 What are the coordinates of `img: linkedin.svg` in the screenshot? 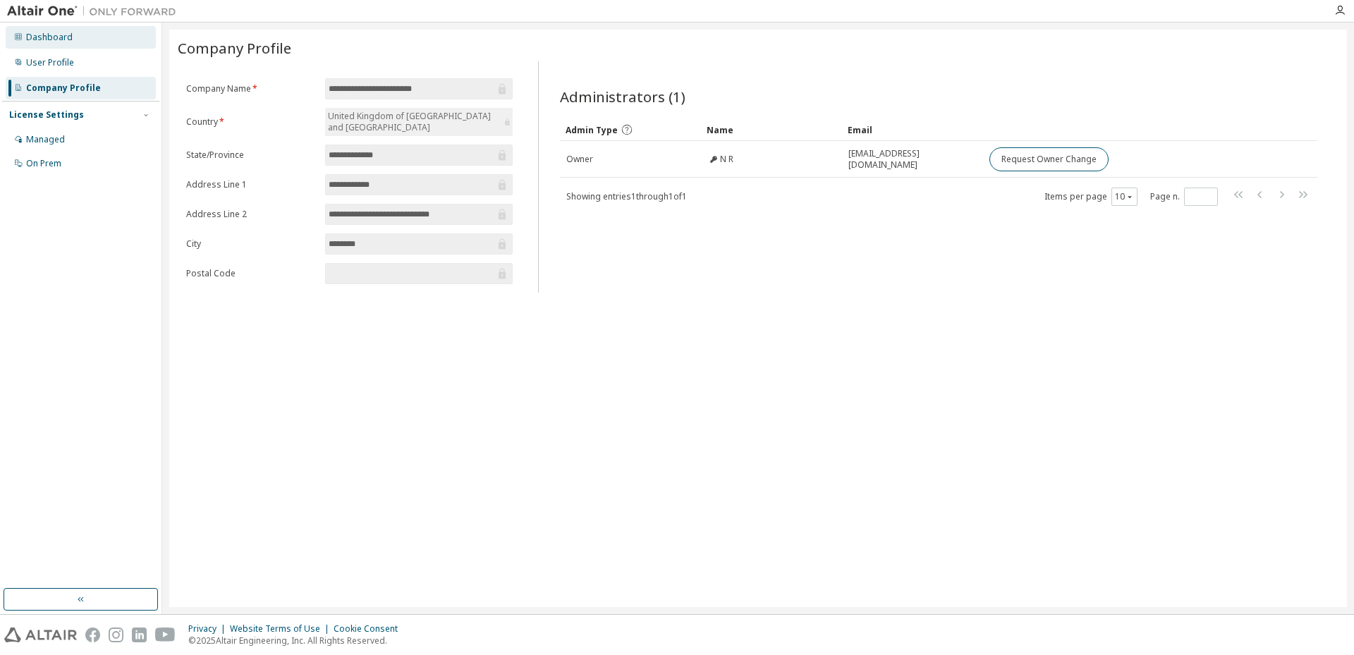 It's located at (139, 635).